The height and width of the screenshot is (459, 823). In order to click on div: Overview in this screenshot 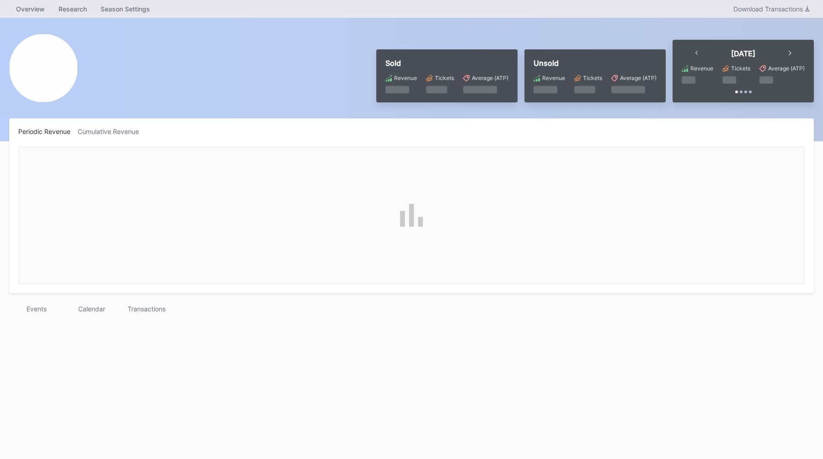, I will do `click(30, 9)`.